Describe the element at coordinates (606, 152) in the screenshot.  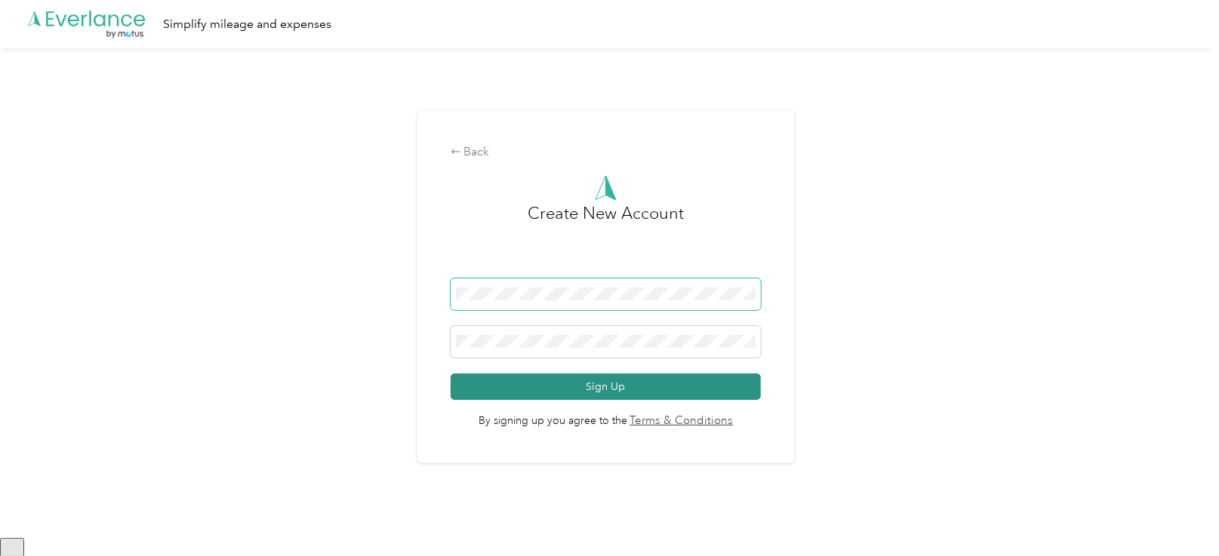
I see `div: Back` at that location.